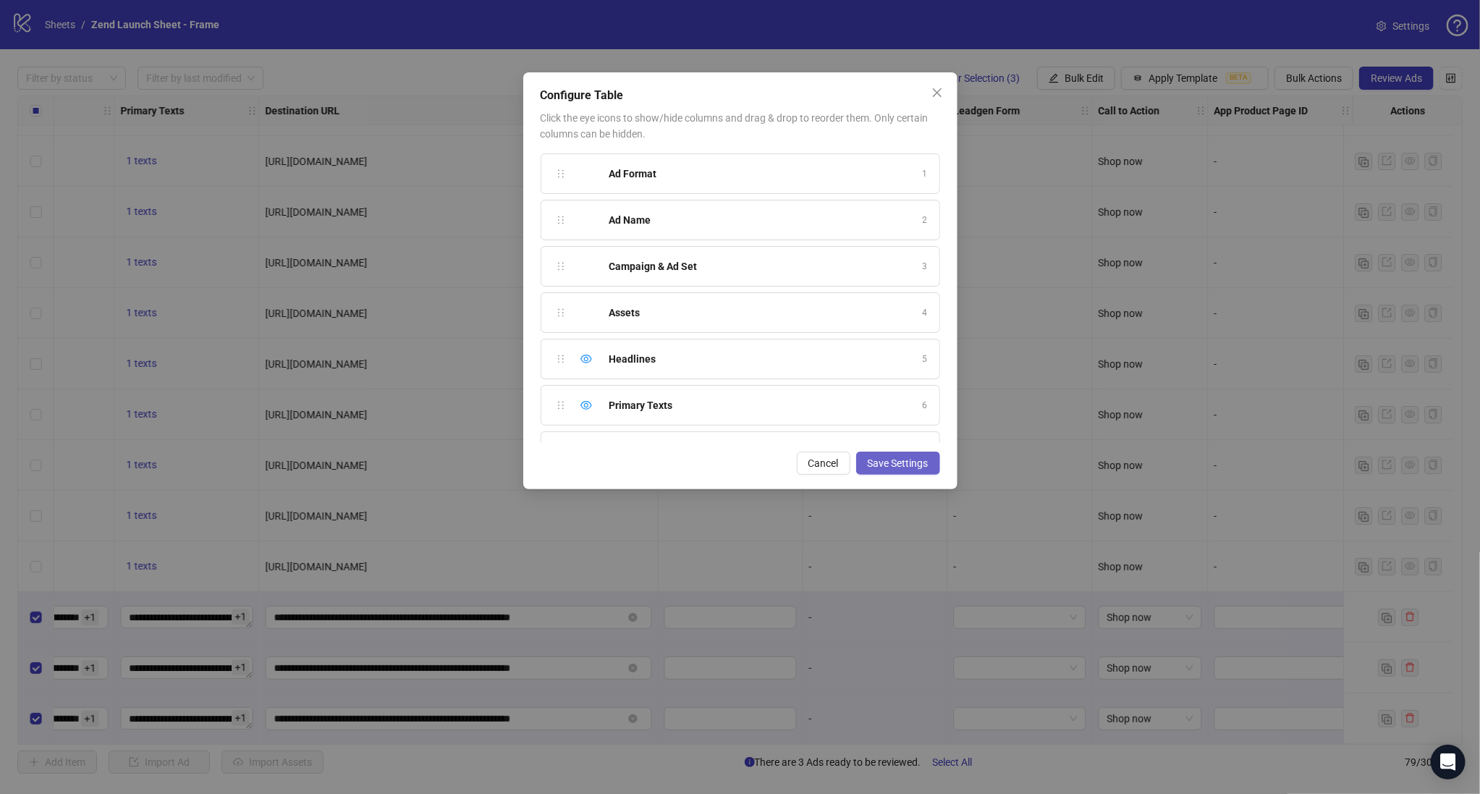 Image resolution: width=1480 pixels, height=794 pixels. Describe the element at coordinates (641, 405) in the screenshot. I see `strong: Primary Texts` at that location.